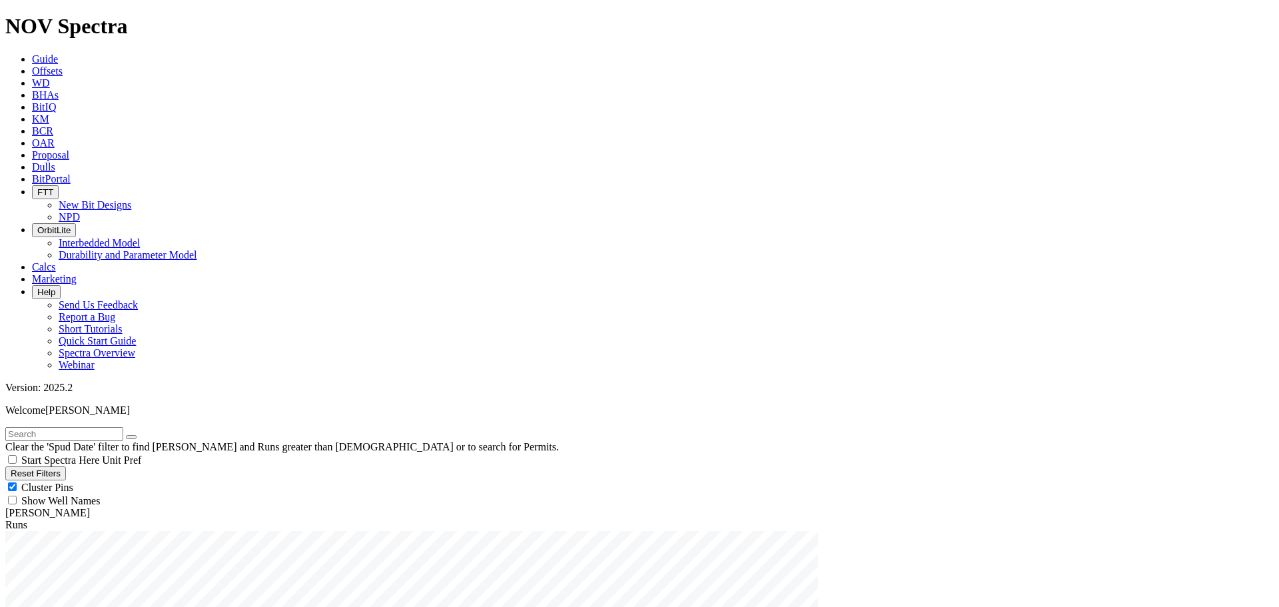 This screenshot has height=607, width=1279. What do you see at coordinates (60, 460) in the screenshot?
I see `span: Start Spectra Here` at bounding box center [60, 460].